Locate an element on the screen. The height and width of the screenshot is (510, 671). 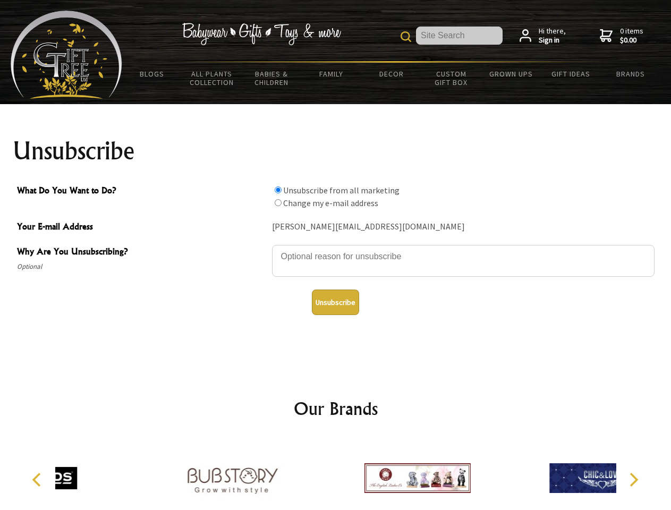
h1: Unsubscribe is located at coordinates (336, 151).